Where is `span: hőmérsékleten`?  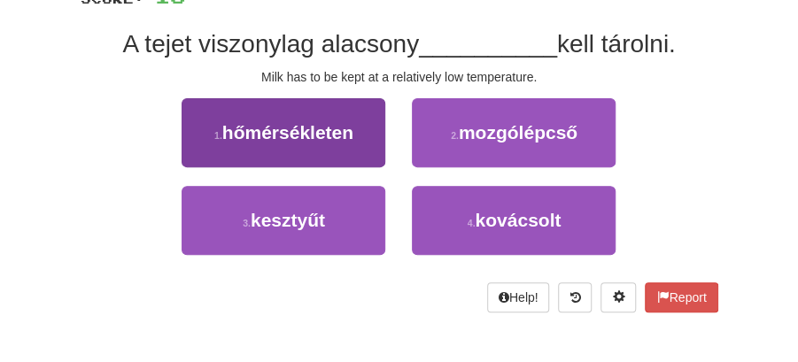 span: hőmérsékleten is located at coordinates (288, 132).